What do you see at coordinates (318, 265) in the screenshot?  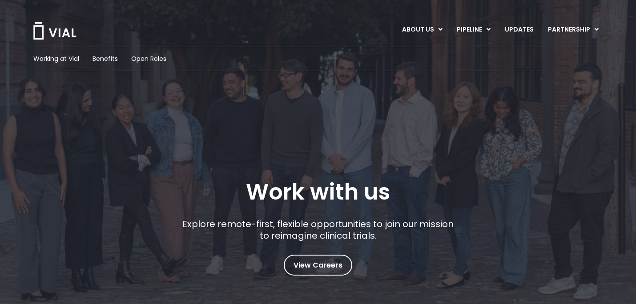 I see `a: View Careers` at bounding box center [318, 265].